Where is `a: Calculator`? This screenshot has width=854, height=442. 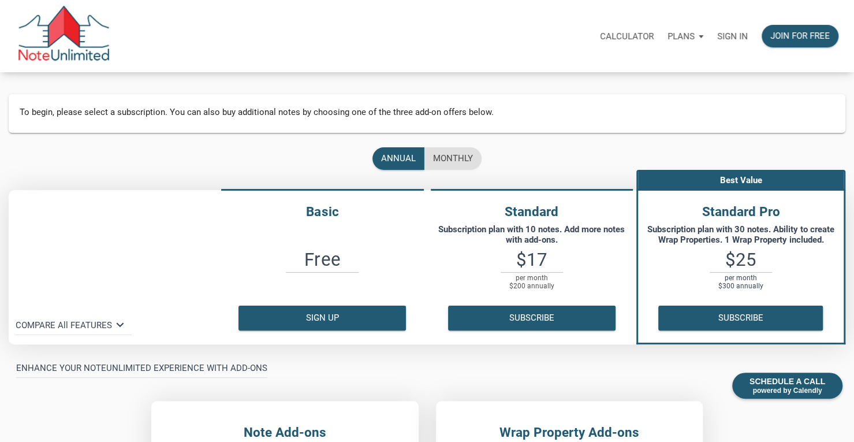
a: Calculator is located at coordinates (627, 36).